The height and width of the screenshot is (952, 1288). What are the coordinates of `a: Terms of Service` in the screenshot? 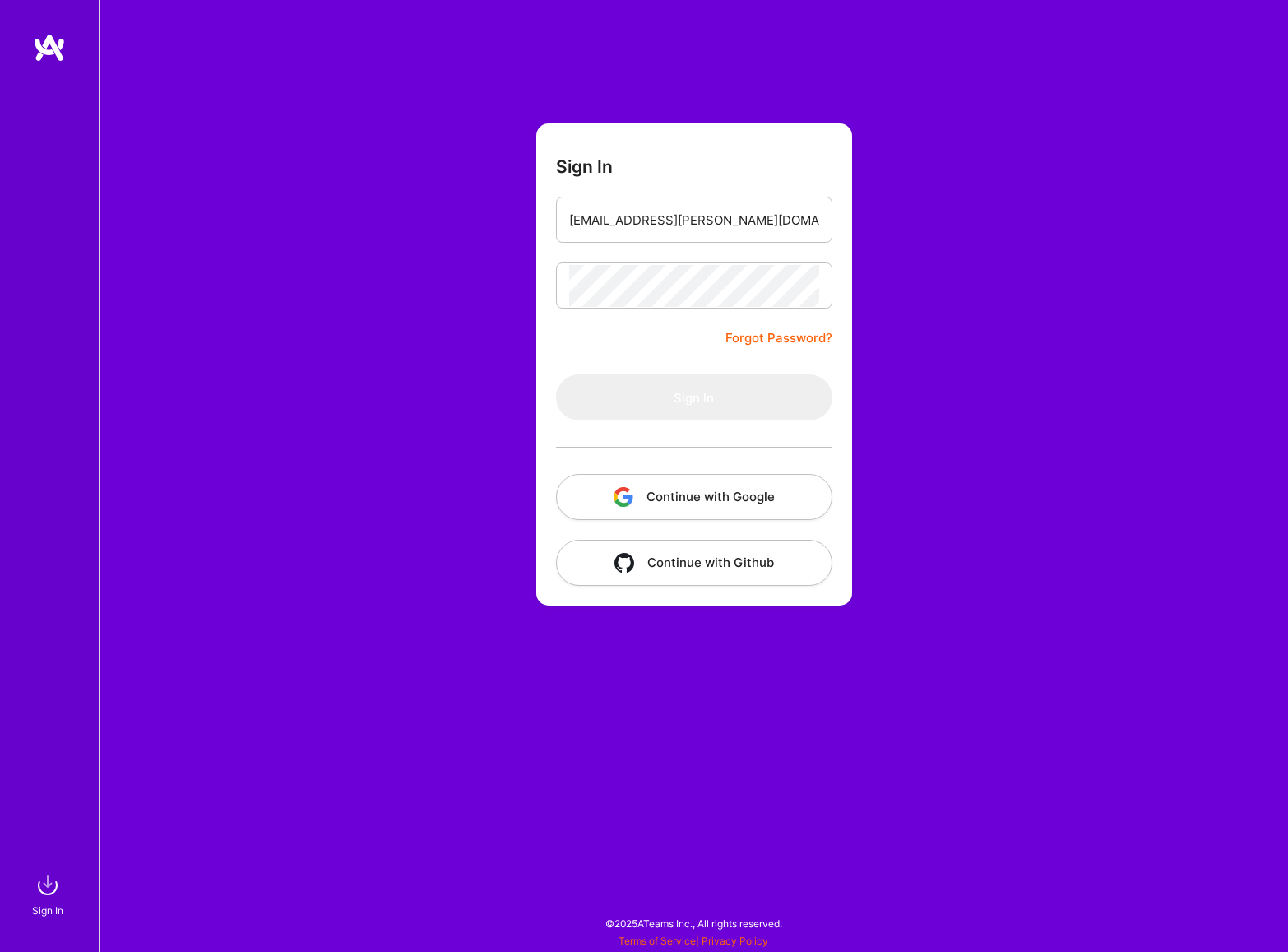 It's located at (657, 940).